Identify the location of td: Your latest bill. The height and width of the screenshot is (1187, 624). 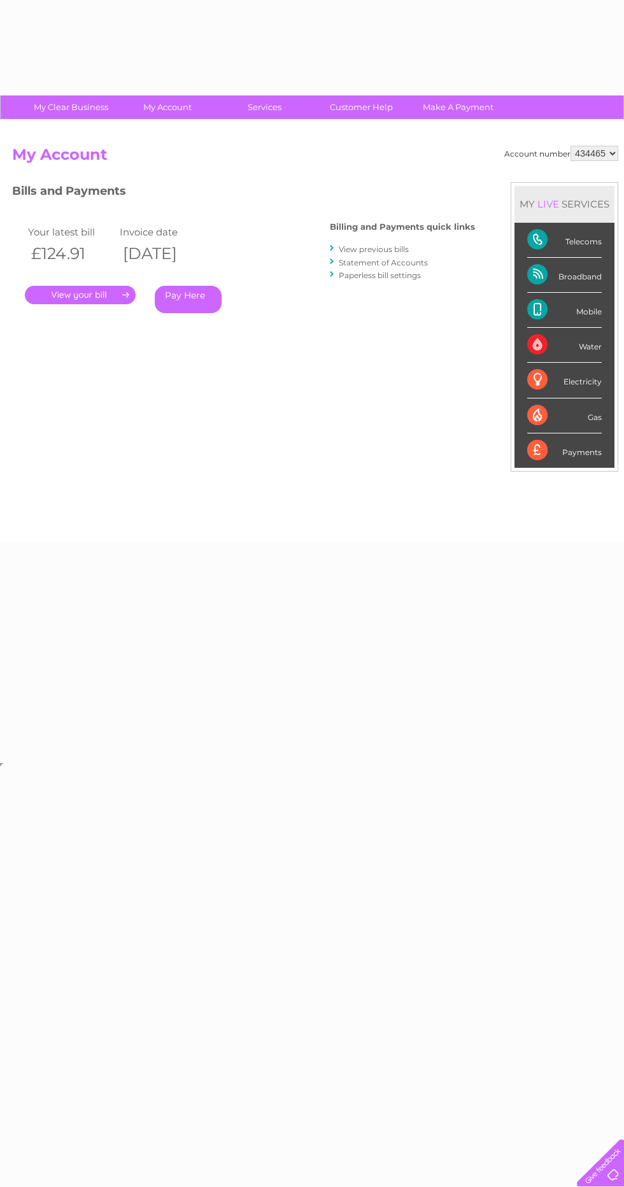
(71, 232).